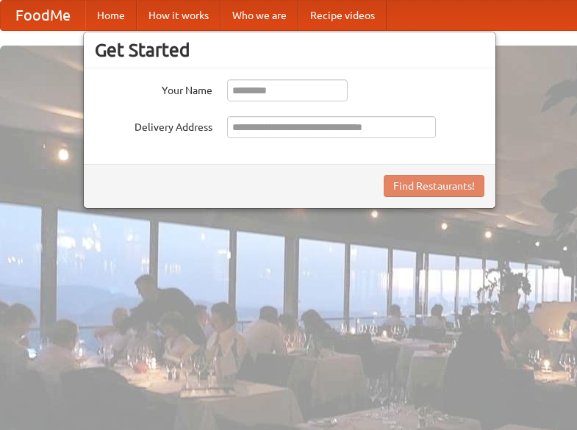 This screenshot has width=577, height=430. What do you see at coordinates (434, 186) in the screenshot?
I see `button: Find Restaurants!` at bounding box center [434, 186].